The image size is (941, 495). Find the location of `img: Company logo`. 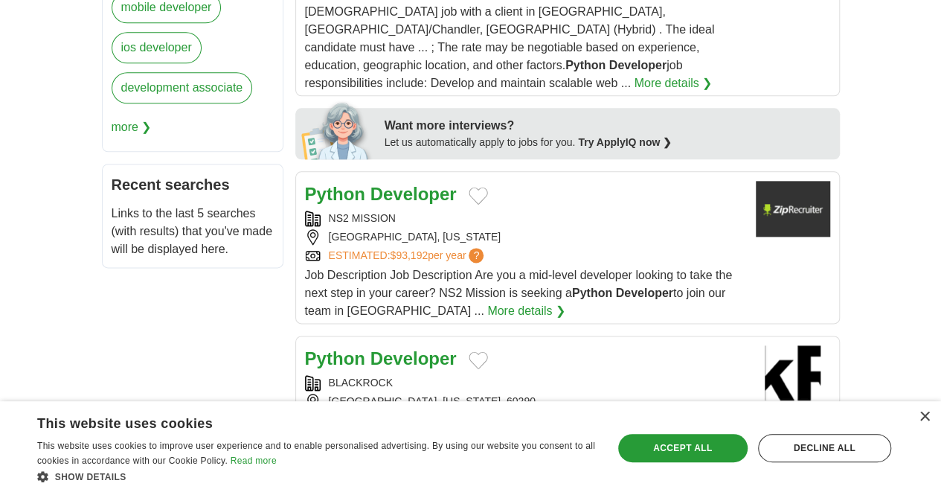

img: Company logo is located at coordinates (793, 208).